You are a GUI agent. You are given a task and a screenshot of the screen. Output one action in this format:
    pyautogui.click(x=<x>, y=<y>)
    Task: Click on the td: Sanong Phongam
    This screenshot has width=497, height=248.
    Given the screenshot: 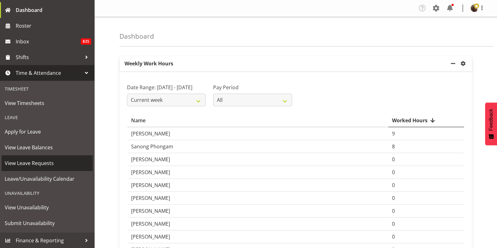 What is the action you would take?
    pyautogui.click(x=258, y=147)
    